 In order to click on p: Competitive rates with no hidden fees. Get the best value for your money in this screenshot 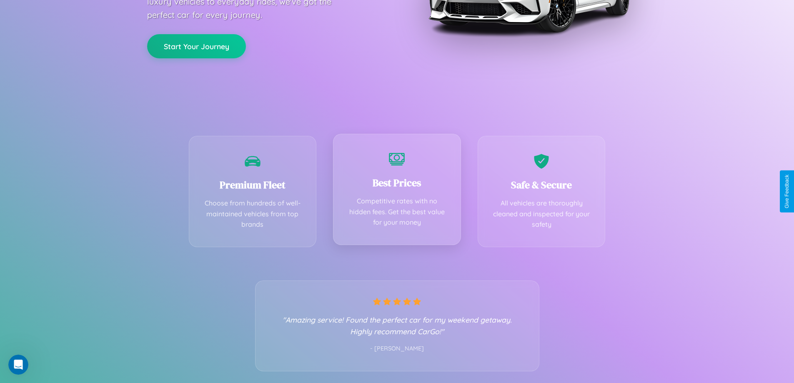, I will do `click(397, 212)`.